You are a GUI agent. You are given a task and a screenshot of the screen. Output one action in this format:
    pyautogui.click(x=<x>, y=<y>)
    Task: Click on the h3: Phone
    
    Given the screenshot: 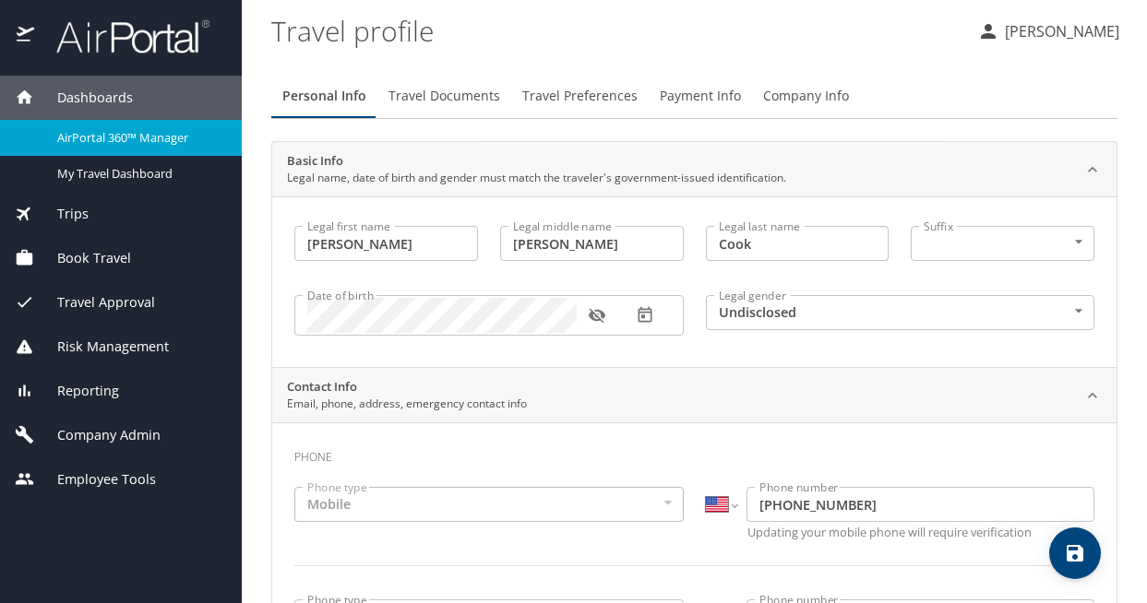 What is the action you would take?
    pyautogui.click(x=694, y=453)
    